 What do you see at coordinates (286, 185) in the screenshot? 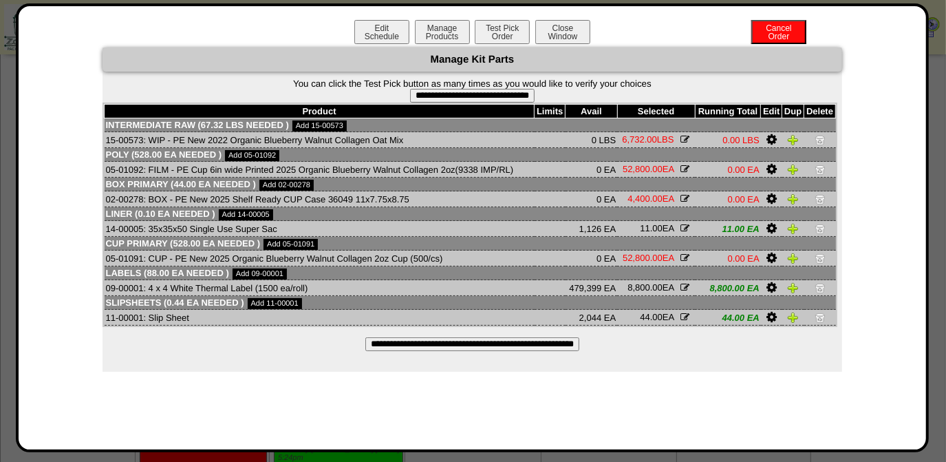
I see `a: Add 02-00278` at bounding box center [286, 185].